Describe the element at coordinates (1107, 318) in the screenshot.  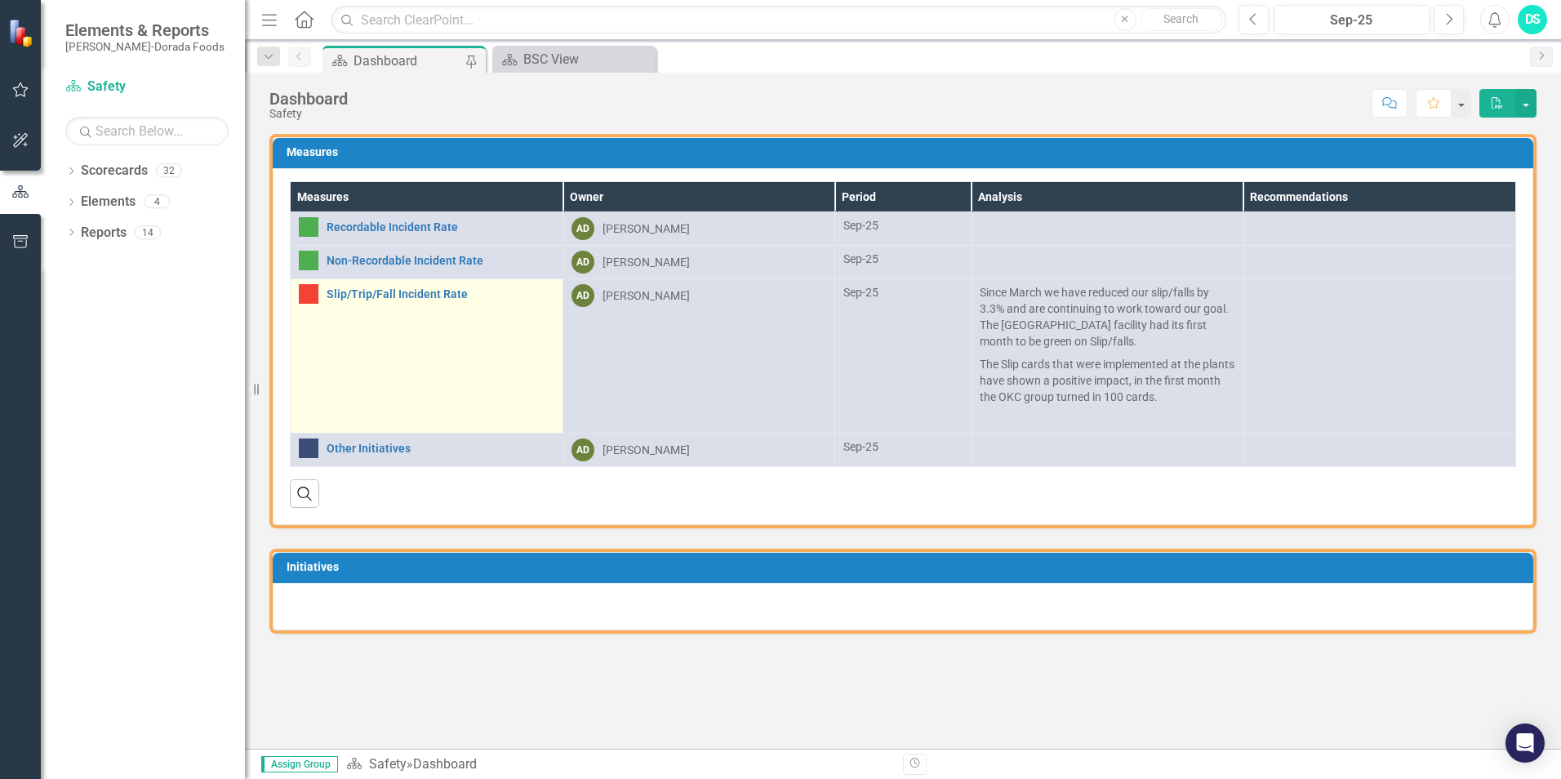
I see `p: Since March we have reduced our slip/falls by 3.3% and are continuing to work toward our goal. Th...` at that location.